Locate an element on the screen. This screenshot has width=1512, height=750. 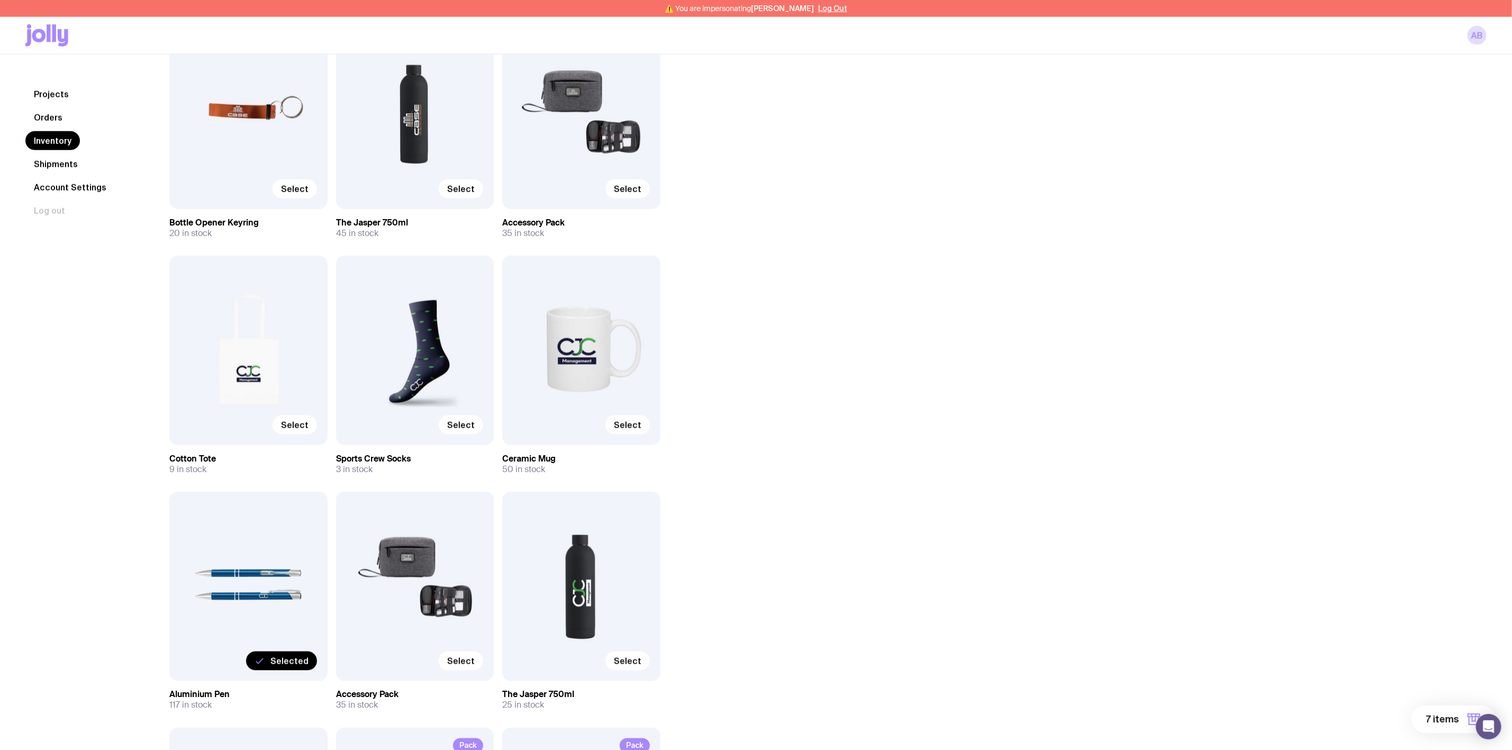
span: 117 in stock is located at coordinates (191, 705).